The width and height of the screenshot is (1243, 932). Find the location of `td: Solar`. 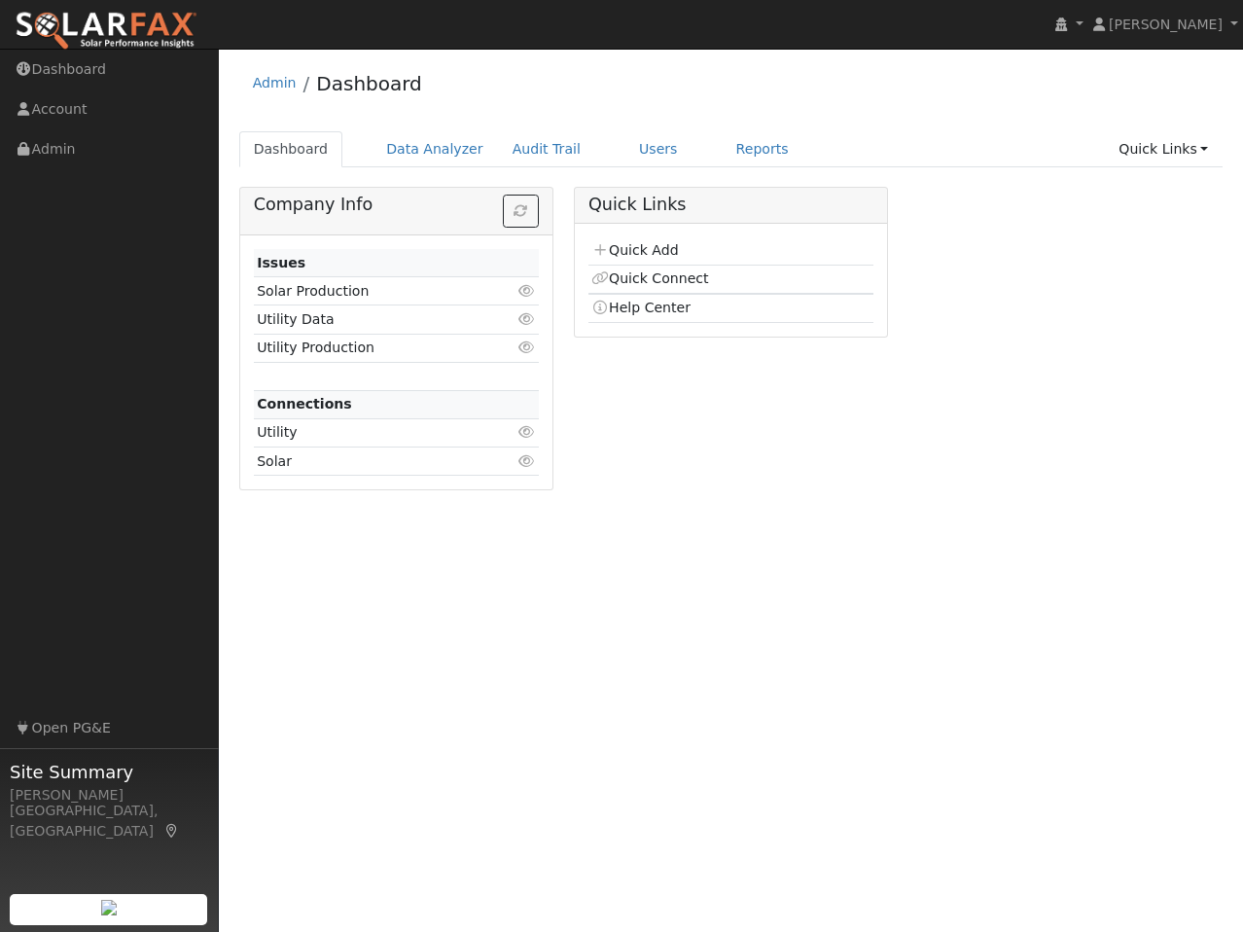

td: Solar is located at coordinates (374, 461).